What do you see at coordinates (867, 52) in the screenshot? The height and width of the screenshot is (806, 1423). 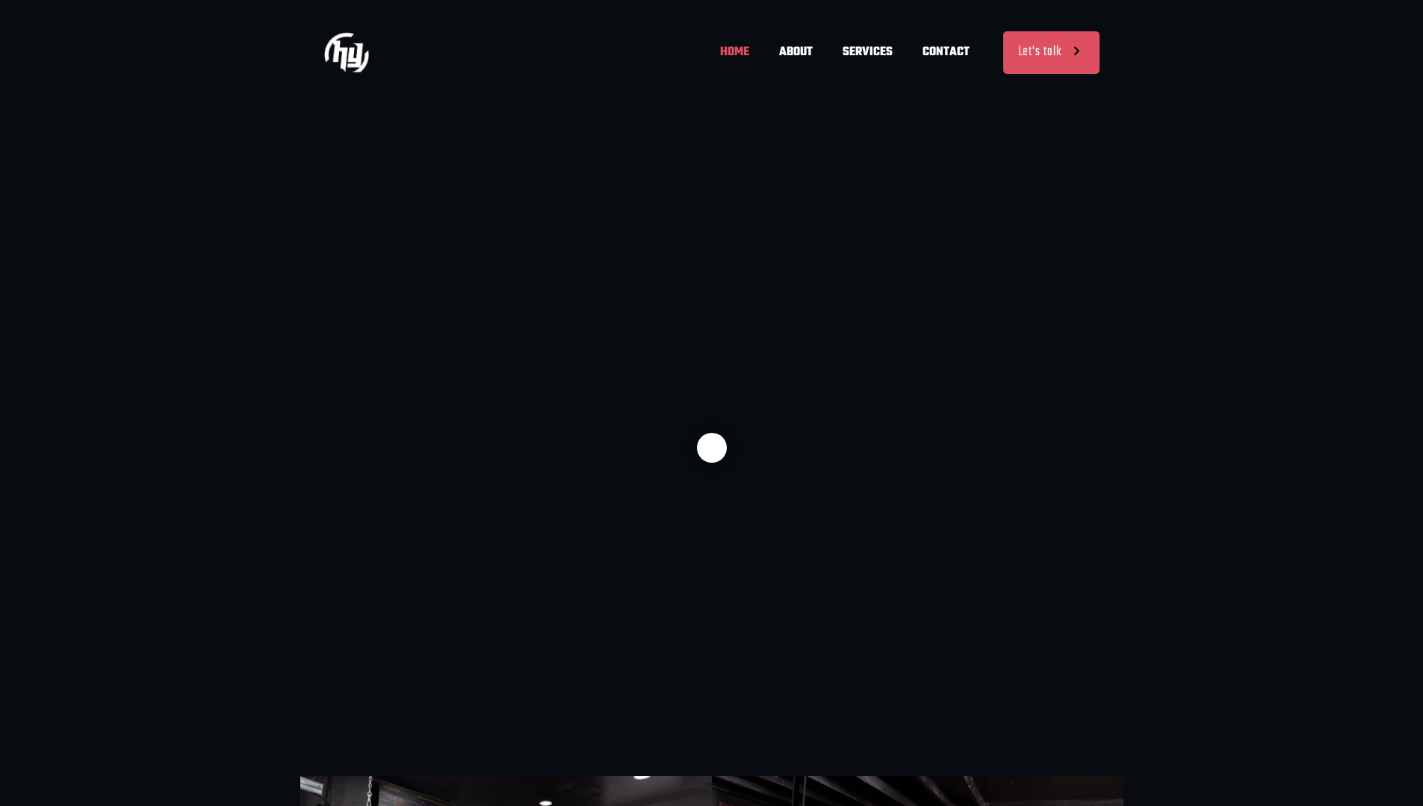 I see `span: SERVICES` at bounding box center [867, 52].